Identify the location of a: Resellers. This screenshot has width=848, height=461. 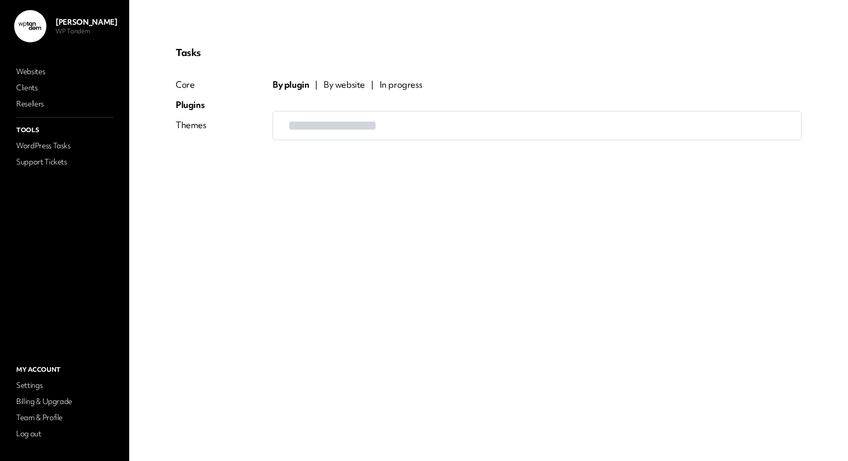
(65, 104).